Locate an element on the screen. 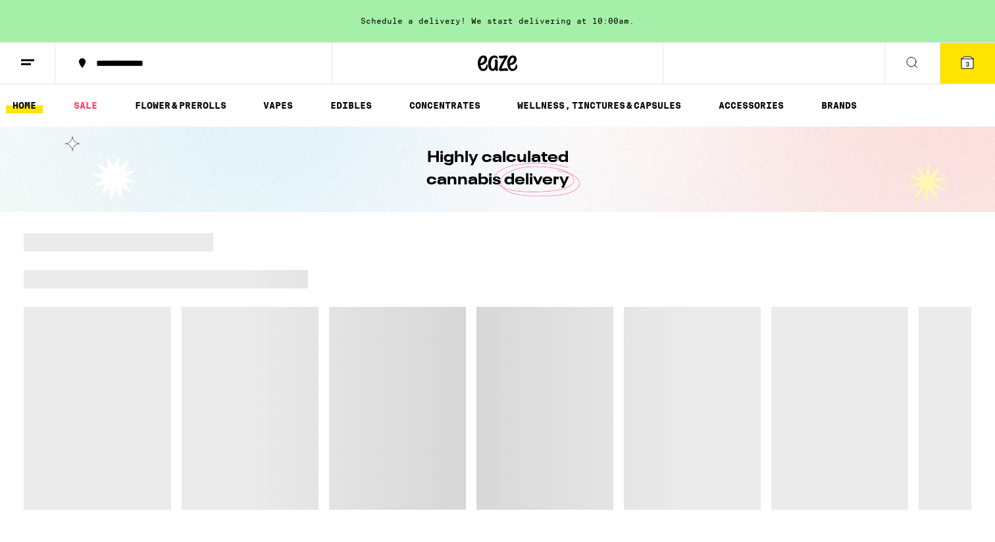 The height and width of the screenshot is (542, 995). a: VAPES is located at coordinates (278, 105).